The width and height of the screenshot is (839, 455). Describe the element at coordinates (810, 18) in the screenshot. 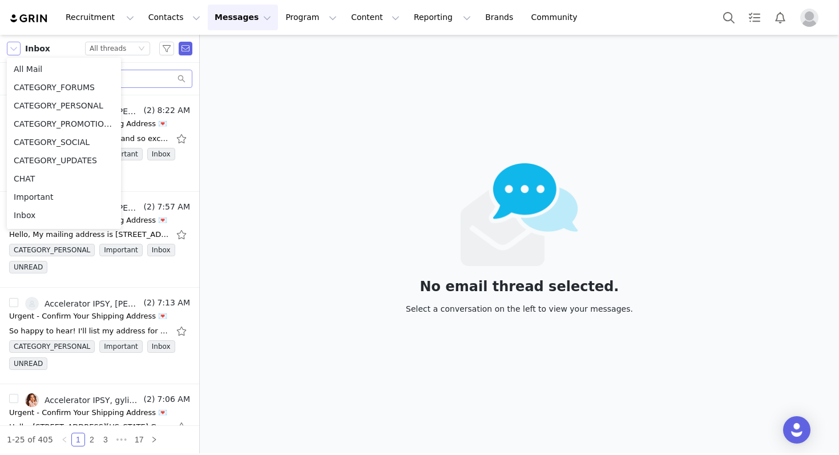

I see `img: placeholder-profile.jpg` at that location.